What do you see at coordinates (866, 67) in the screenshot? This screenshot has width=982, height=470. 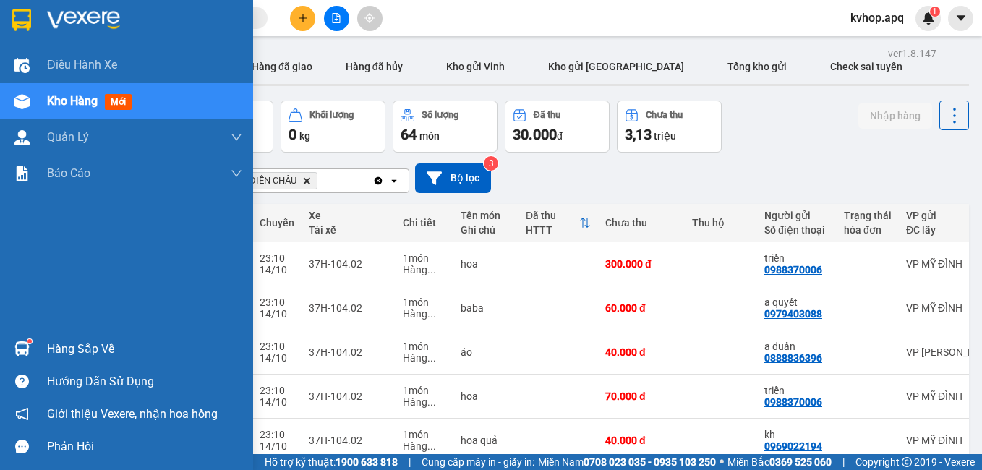 I see `span: Check sai tuyến` at bounding box center [866, 67].